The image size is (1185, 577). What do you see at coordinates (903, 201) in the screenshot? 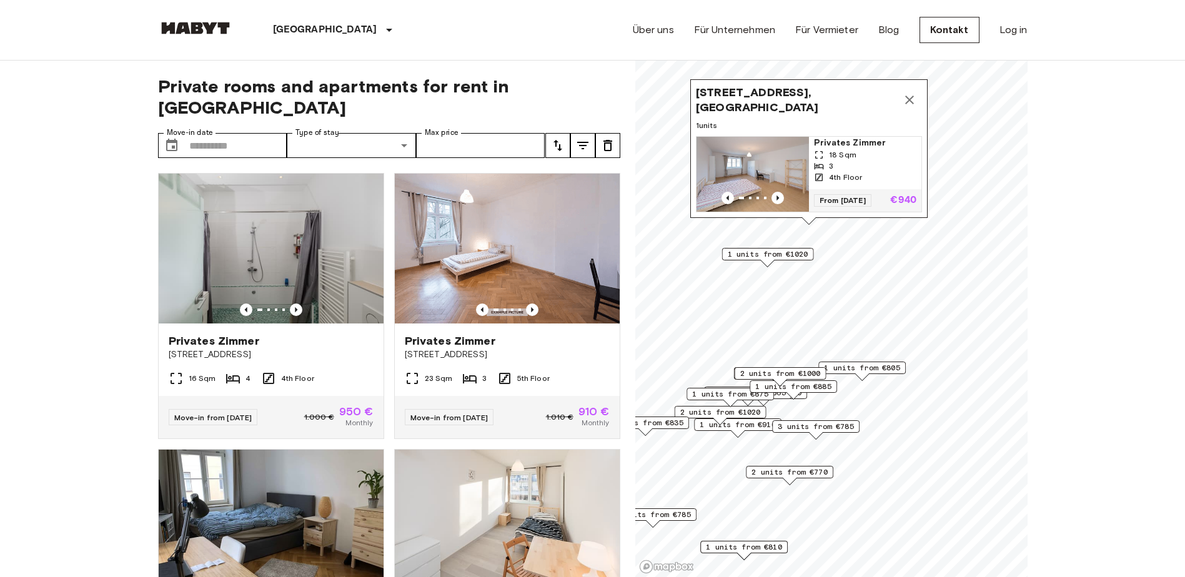
I see `p: €940` at bounding box center [903, 201].